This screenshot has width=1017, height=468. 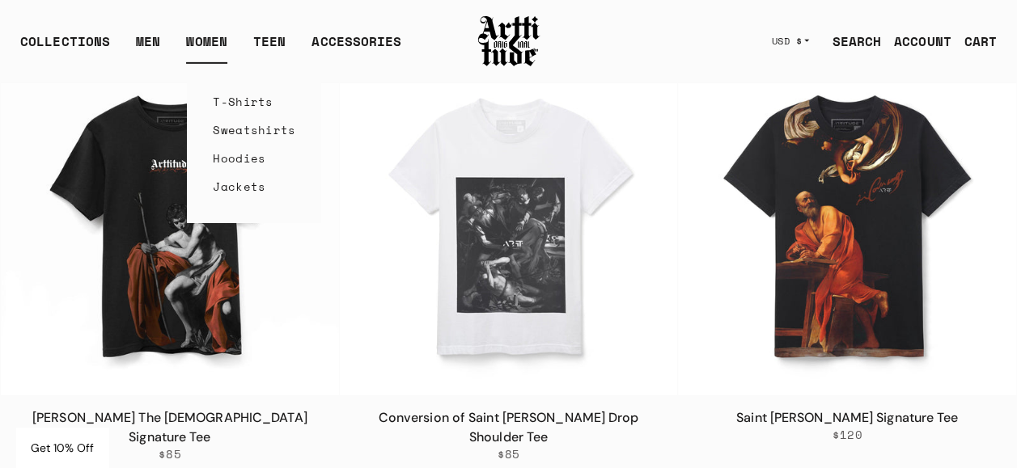 What do you see at coordinates (509, 226) in the screenshot?
I see `a: Conversion of Saint Paul Drop Shoulder TeeConversion of Saint Paul Drop Shoulder Tee` at bounding box center [509, 226].